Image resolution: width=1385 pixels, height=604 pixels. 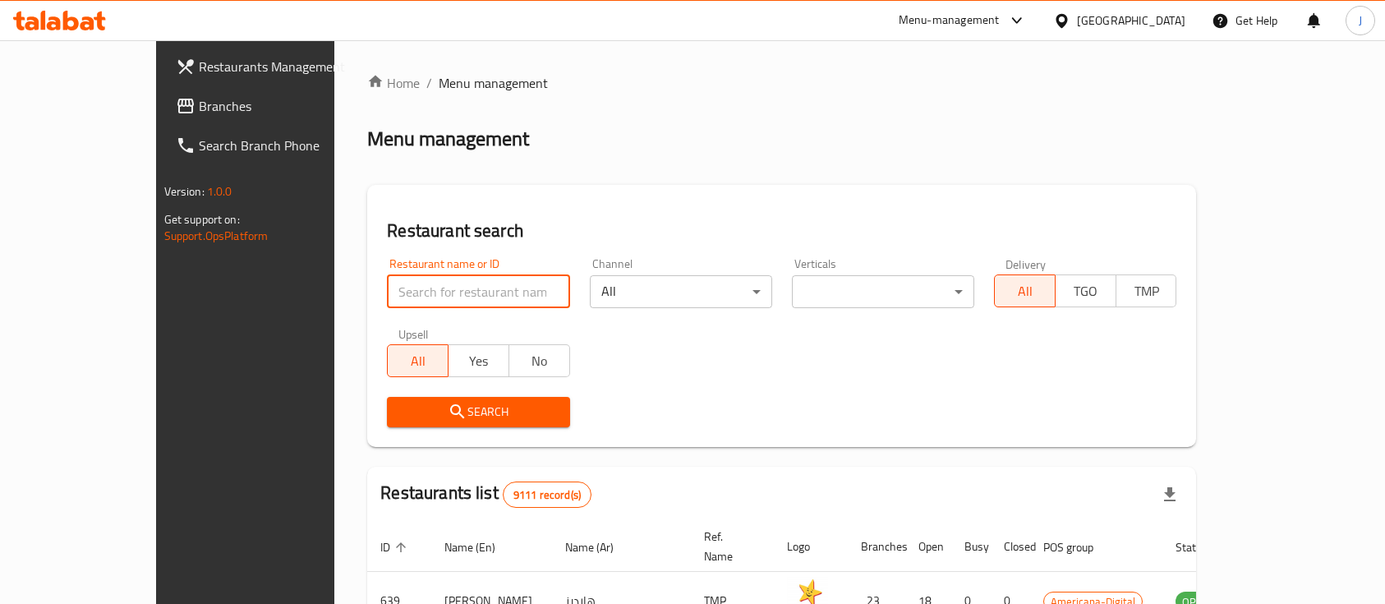 I want to click on a: Restaurants Management, so click(x=275, y=67).